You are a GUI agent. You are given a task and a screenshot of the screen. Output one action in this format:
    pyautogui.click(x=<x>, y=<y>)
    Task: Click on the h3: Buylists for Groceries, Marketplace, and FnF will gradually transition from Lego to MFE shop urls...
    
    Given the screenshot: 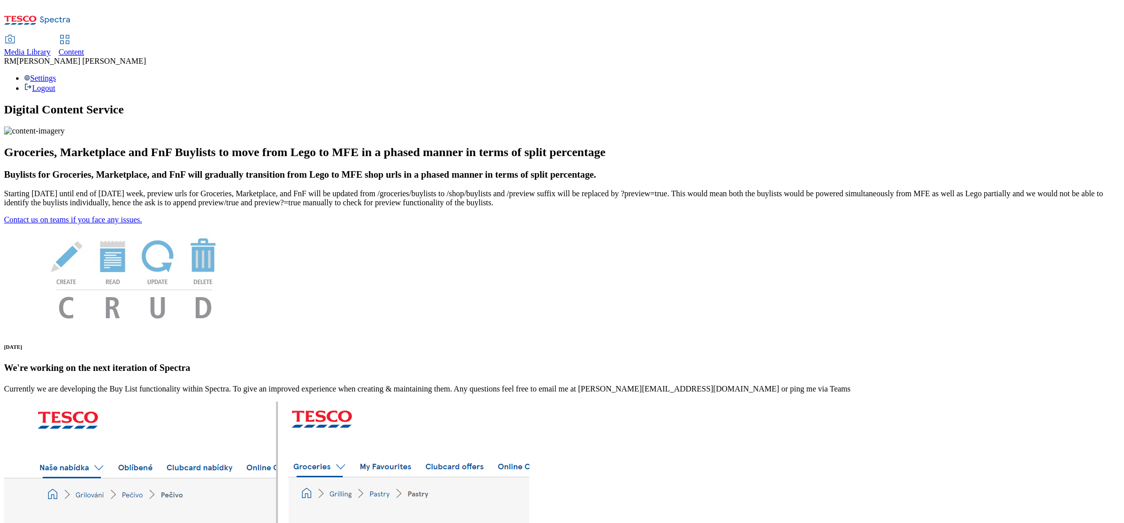 What is the action you would take?
    pyautogui.click(x=562, y=175)
    